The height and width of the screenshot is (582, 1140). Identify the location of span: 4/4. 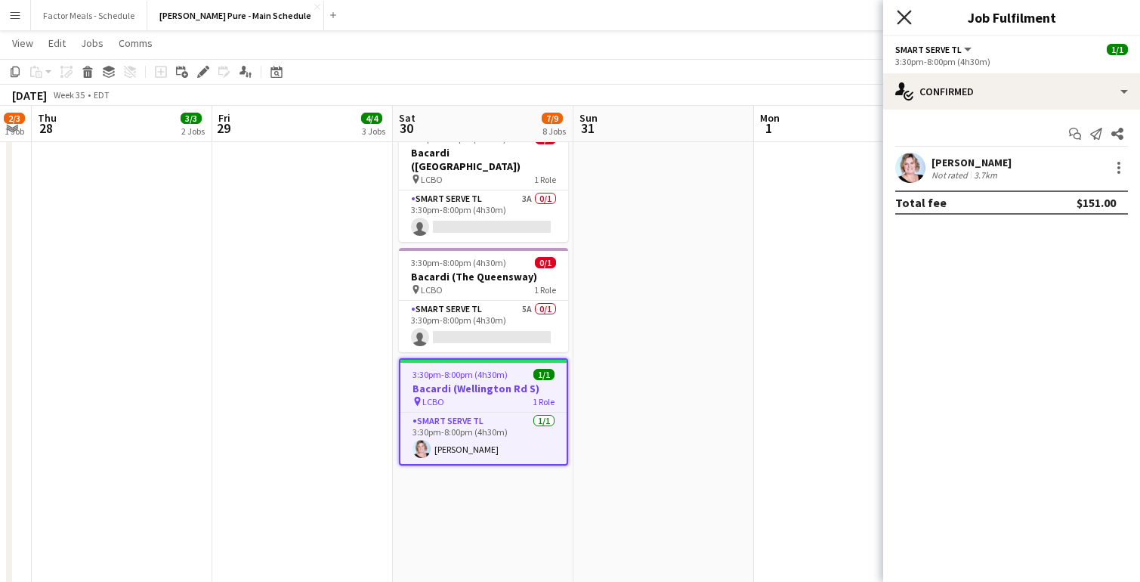
(372, 118).